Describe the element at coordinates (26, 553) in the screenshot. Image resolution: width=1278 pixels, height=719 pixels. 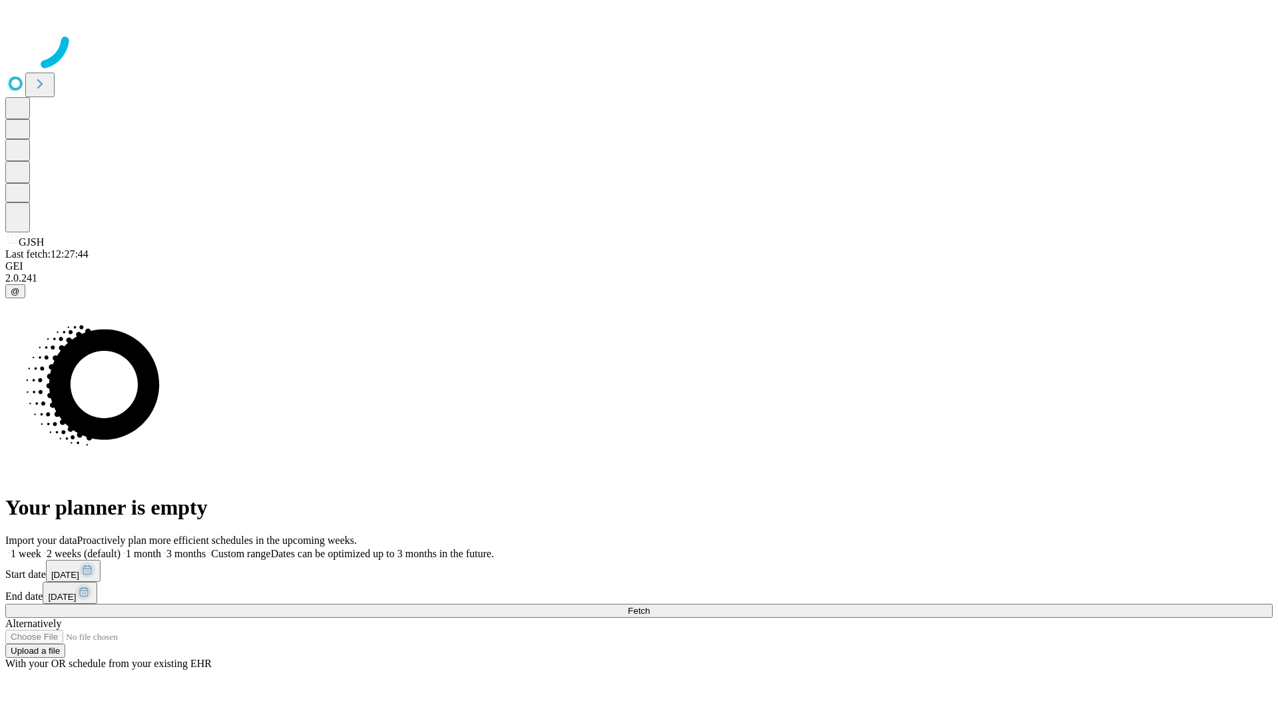
I see `span: 1 week` at that location.